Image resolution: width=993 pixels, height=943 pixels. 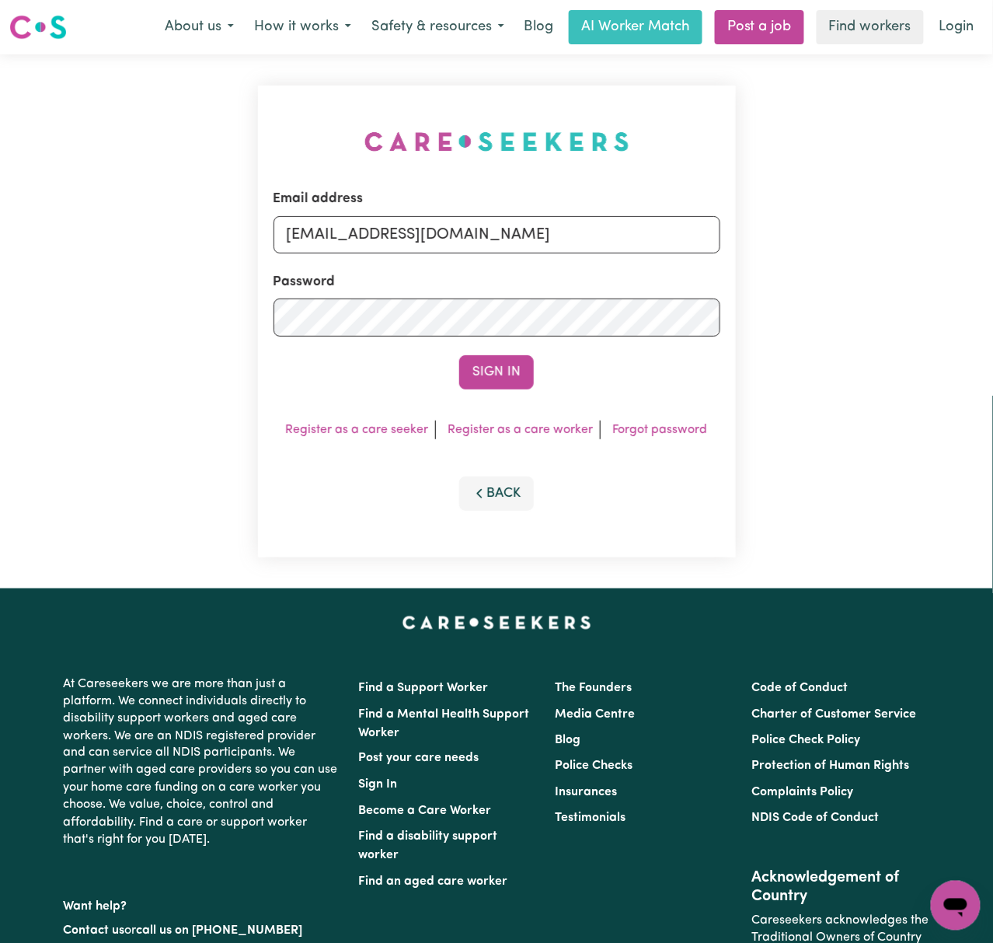 I want to click on a: Find an aged care worker, so click(x=433, y=882).